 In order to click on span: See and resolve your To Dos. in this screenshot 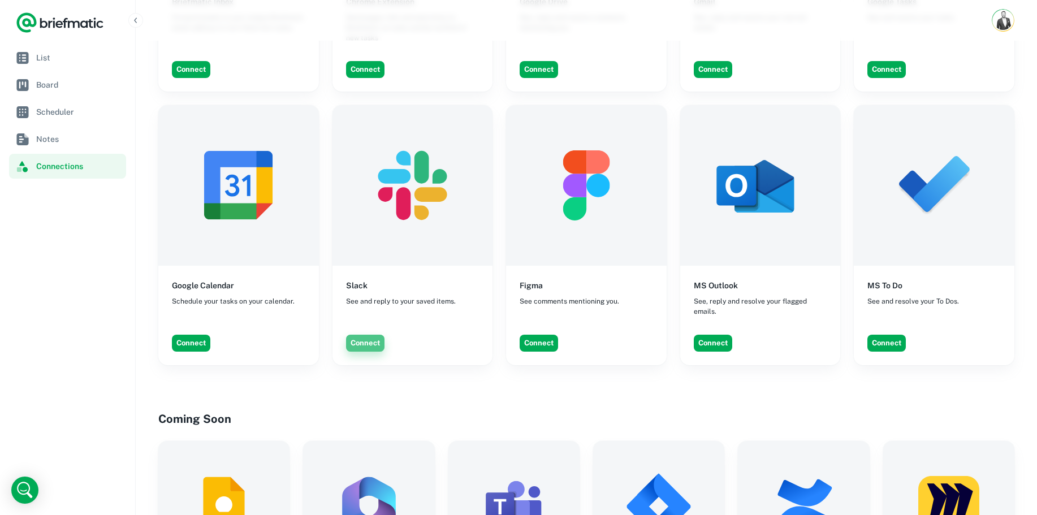, I will do `click(913, 301)`.